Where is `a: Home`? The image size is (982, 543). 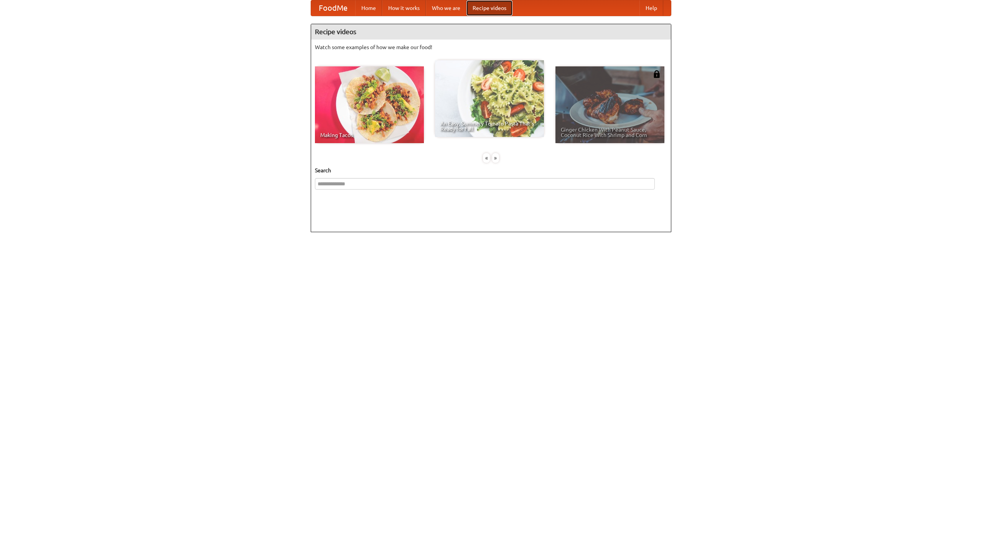
a: Home is located at coordinates (369, 8).